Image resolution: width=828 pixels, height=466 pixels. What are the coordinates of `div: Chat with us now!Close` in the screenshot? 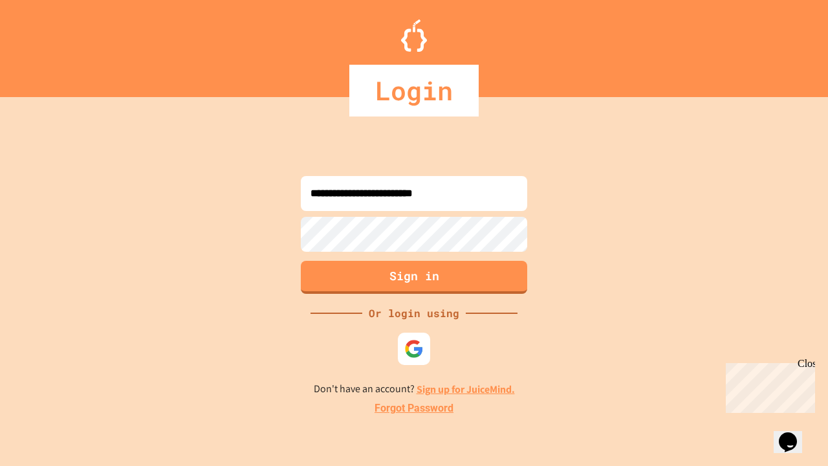 It's located at (47, 43).